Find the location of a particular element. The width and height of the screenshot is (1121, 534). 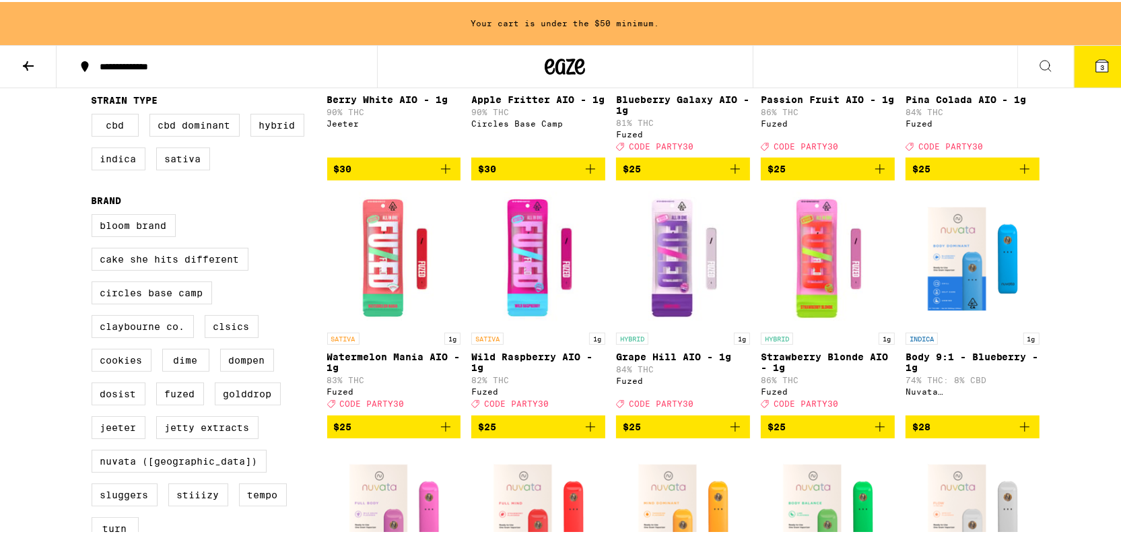

p: Blueberry Galaxy AIO - 1g is located at coordinates (683, 103).